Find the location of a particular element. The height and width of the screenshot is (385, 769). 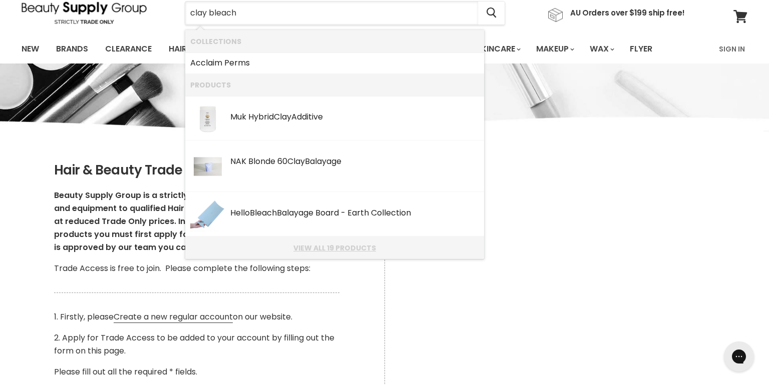

li: Collections: Acclaim Perms is located at coordinates (334, 63).